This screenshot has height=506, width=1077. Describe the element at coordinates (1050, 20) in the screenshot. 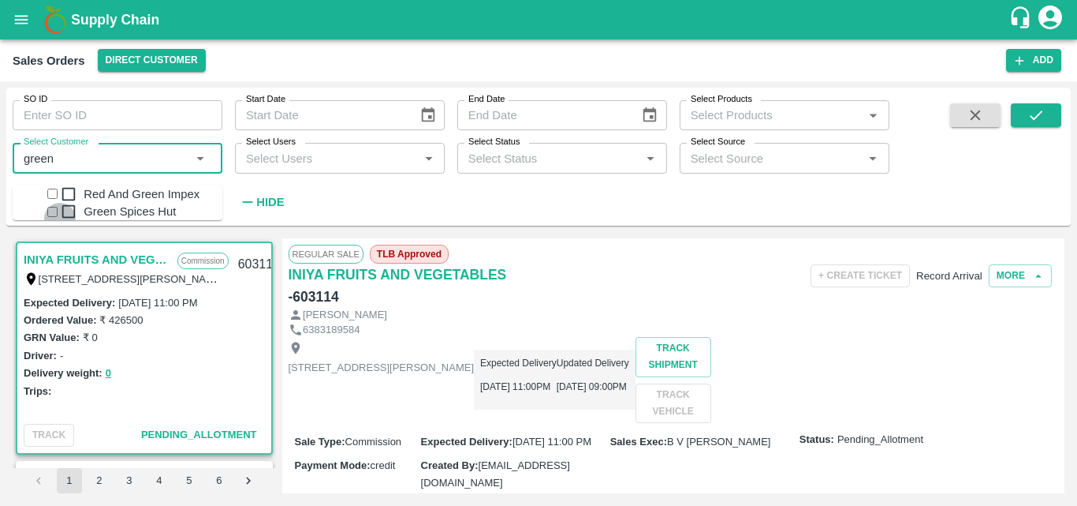

I see `div: account of current user` at that location.